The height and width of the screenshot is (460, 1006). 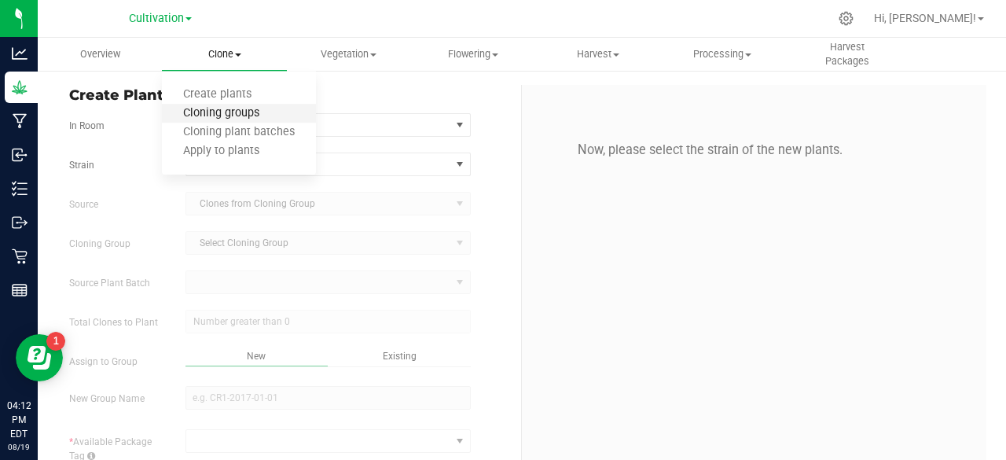 I want to click on span: North Nursery, so click(x=318, y=125).